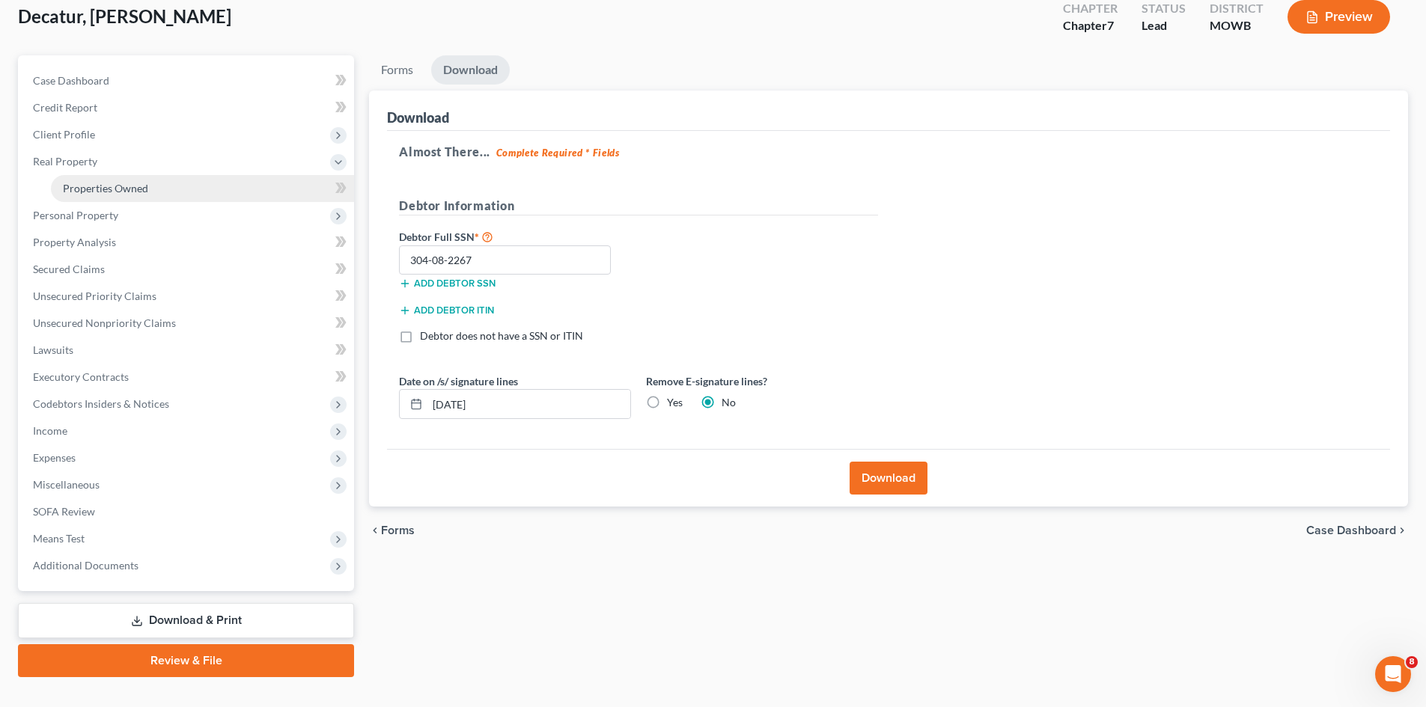 The width and height of the screenshot is (1426, 707). Describe the element at coordinates (638, 206) in the screenshot. I see `h5: Debtor Information` at that location.